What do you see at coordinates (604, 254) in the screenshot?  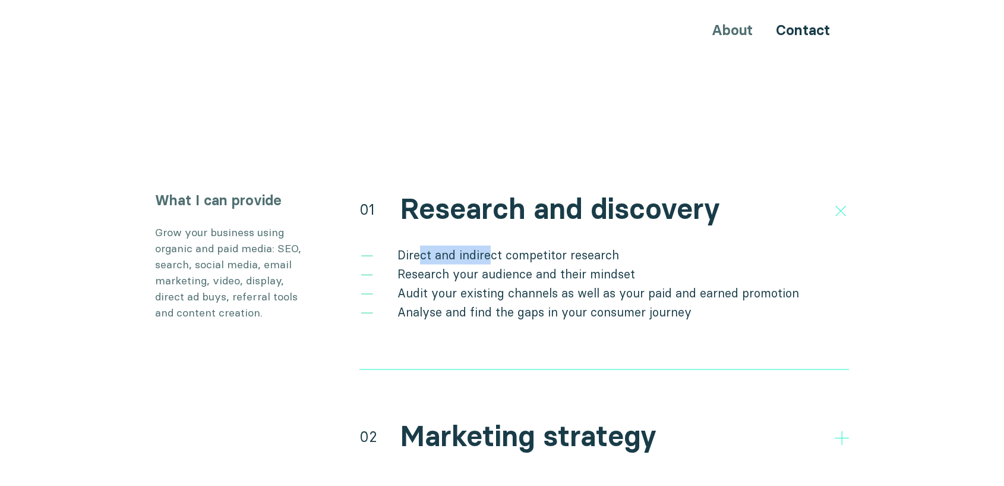 I see `li: Direct and indirect competitor research` at bounding box center [604, 254].